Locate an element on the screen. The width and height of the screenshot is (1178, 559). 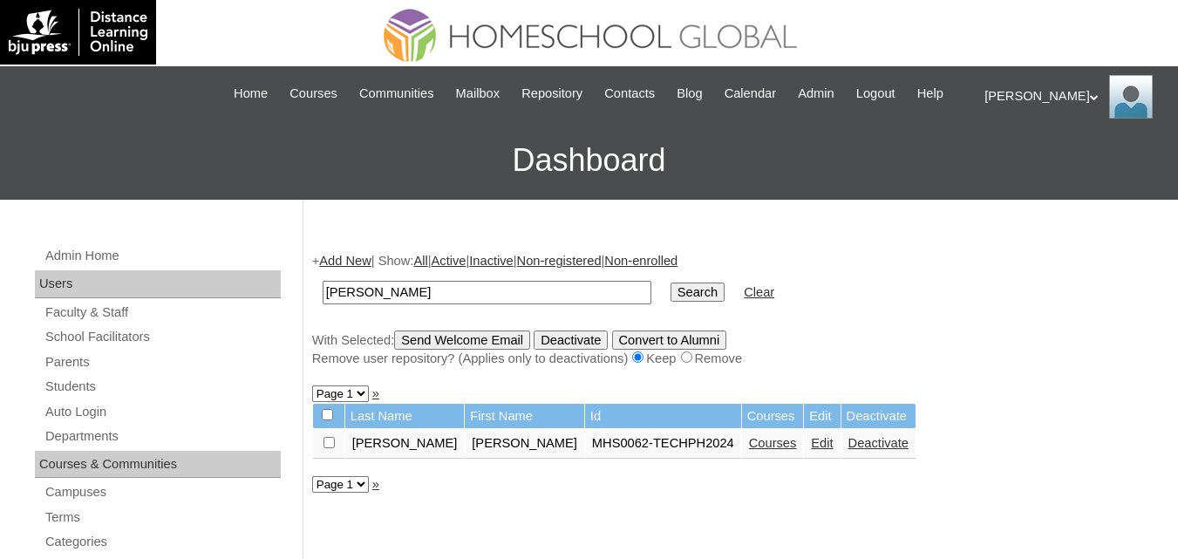
span: Blog is located at coordinates (689, 93).